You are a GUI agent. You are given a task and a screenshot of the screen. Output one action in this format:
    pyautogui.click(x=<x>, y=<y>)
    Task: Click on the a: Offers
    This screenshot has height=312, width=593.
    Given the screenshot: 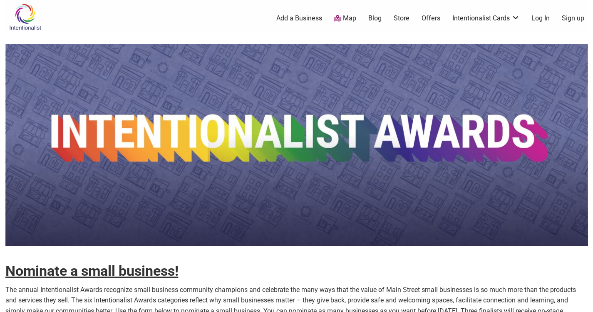 What is the action you would take?
    pyautogui.click(x=431, y=18)
    